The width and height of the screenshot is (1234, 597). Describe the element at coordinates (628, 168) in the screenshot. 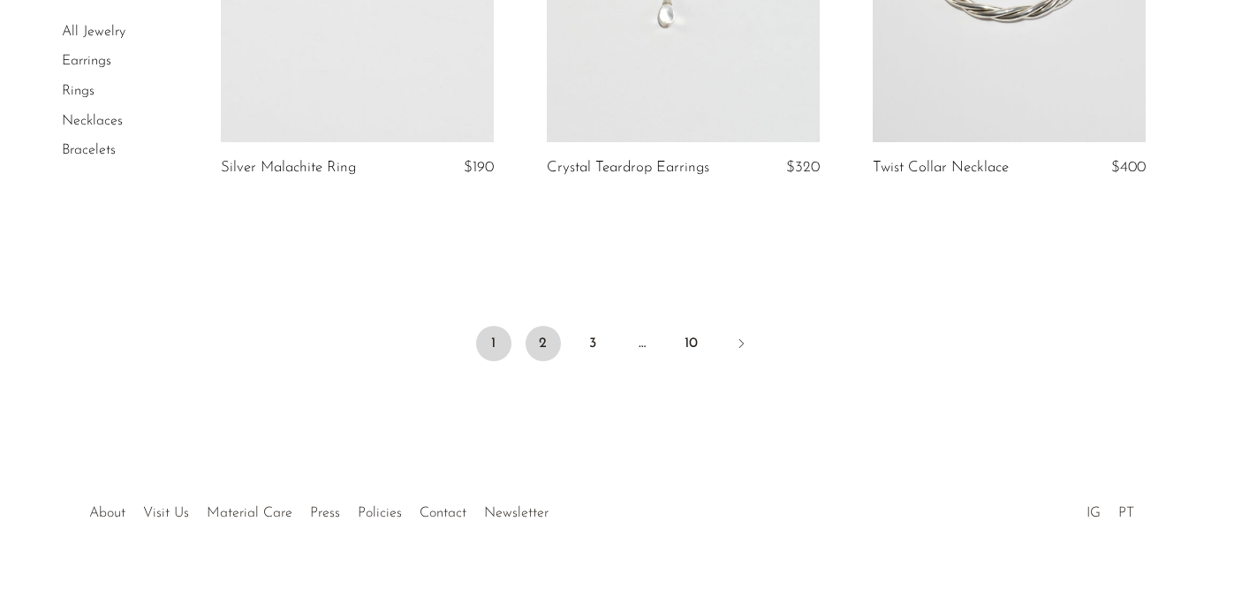

I see `a: Crystal Teardrop Earrings` at that location.